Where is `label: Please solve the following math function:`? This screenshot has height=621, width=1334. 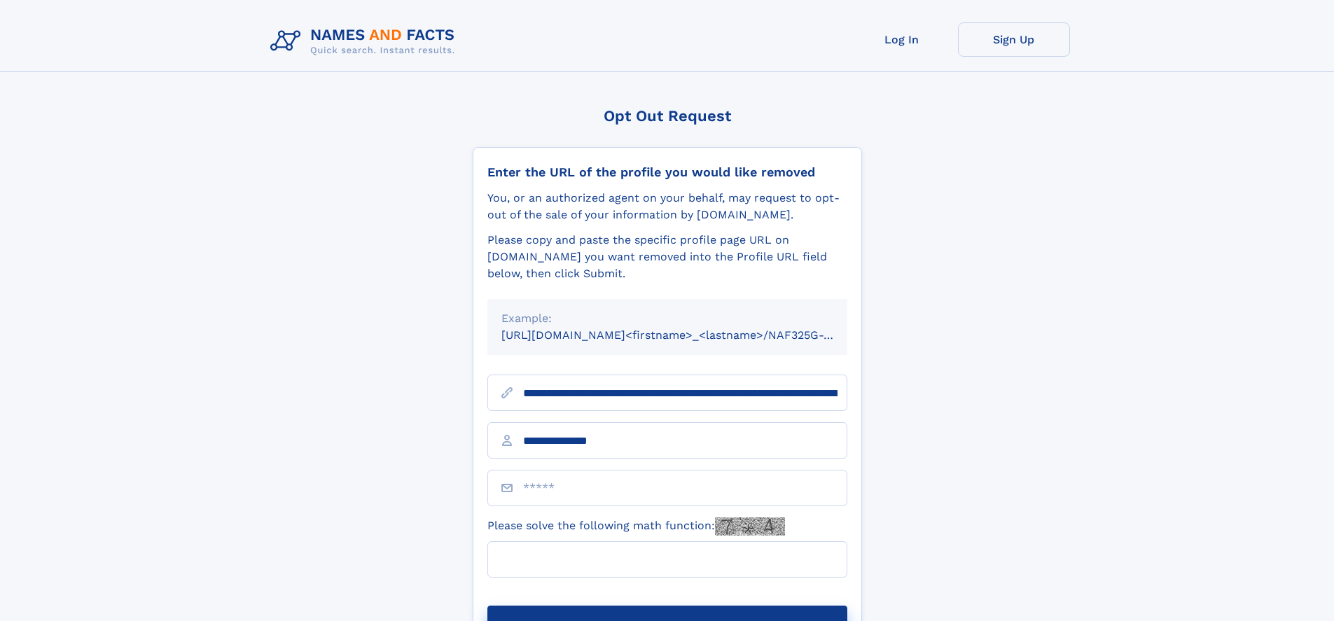
label: Please solve the following math function: is located at coordinates (636, 526).